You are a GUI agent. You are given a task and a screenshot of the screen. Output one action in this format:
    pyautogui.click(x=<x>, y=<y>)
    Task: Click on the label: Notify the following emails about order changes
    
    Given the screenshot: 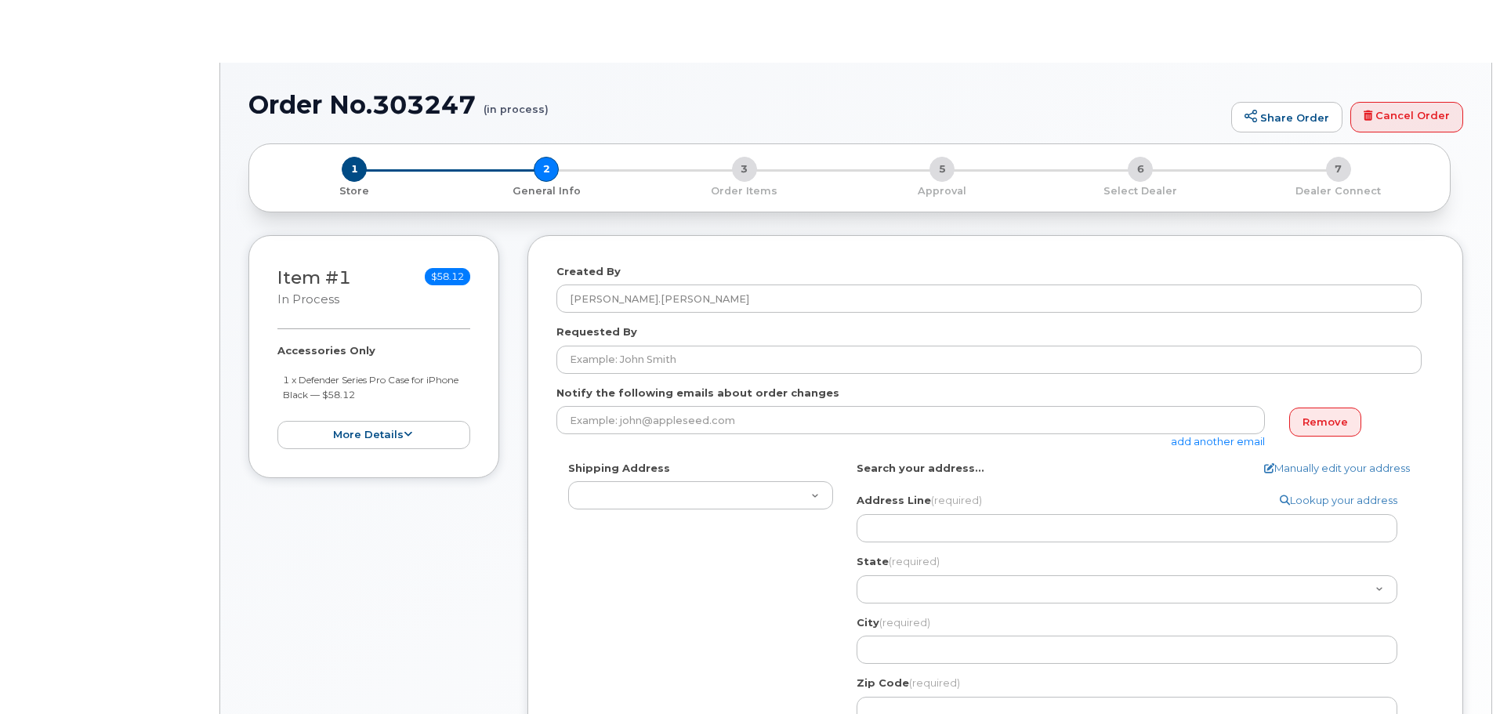 What is the action you would take?
    pyautogui.click(x=697, y=393)
    